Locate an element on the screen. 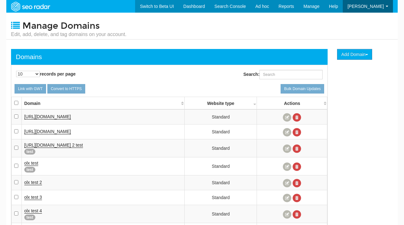 The image size is (404, 225). img: SEORadar is located at coordinates (30, 7).